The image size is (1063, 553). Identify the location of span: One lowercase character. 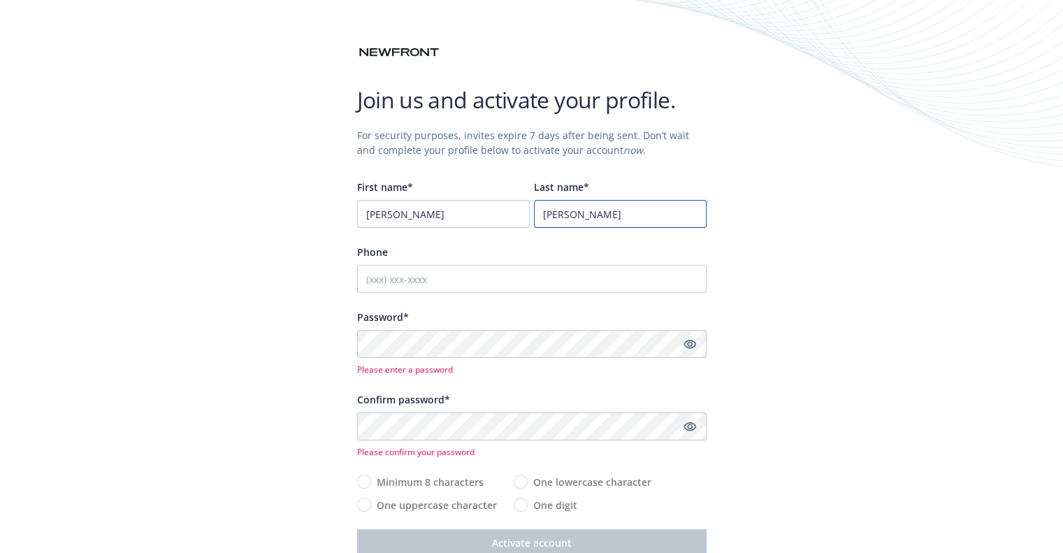
(592, 482).